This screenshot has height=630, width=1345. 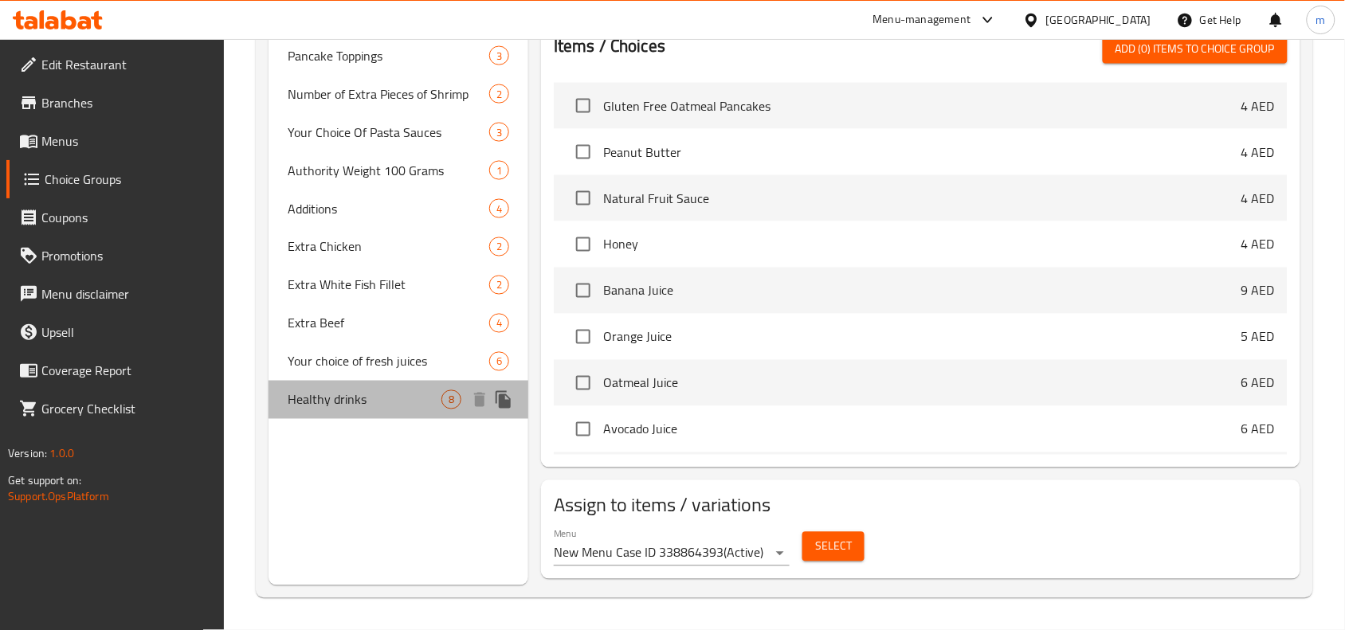 What do you see at coordinates (398, 362) in the screenshot?
I see `div: Your choice of fresh juices6` at bounding box center [398, 362].